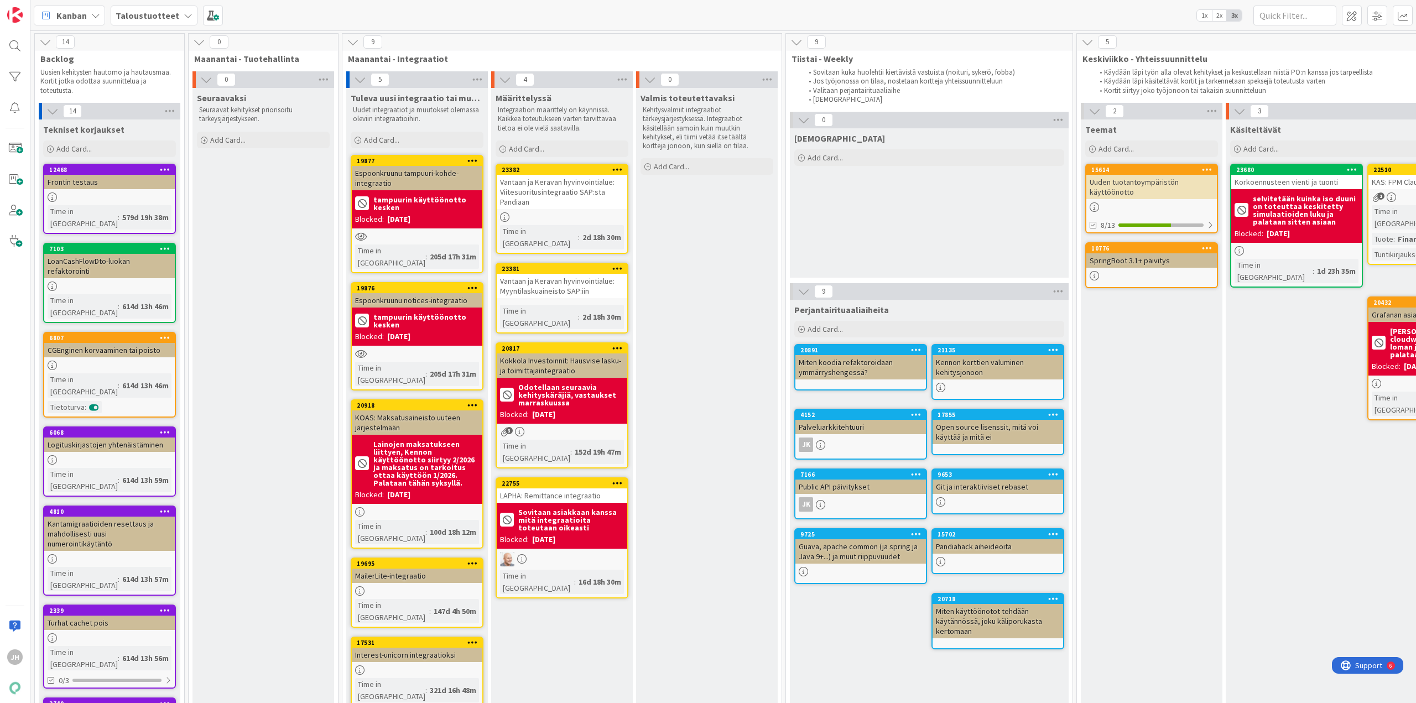 The height and width of the screenshot is (703, 1416). Describe the element at coordinates (1381, 196) in the screenshot. I see `span: 1` at that location.